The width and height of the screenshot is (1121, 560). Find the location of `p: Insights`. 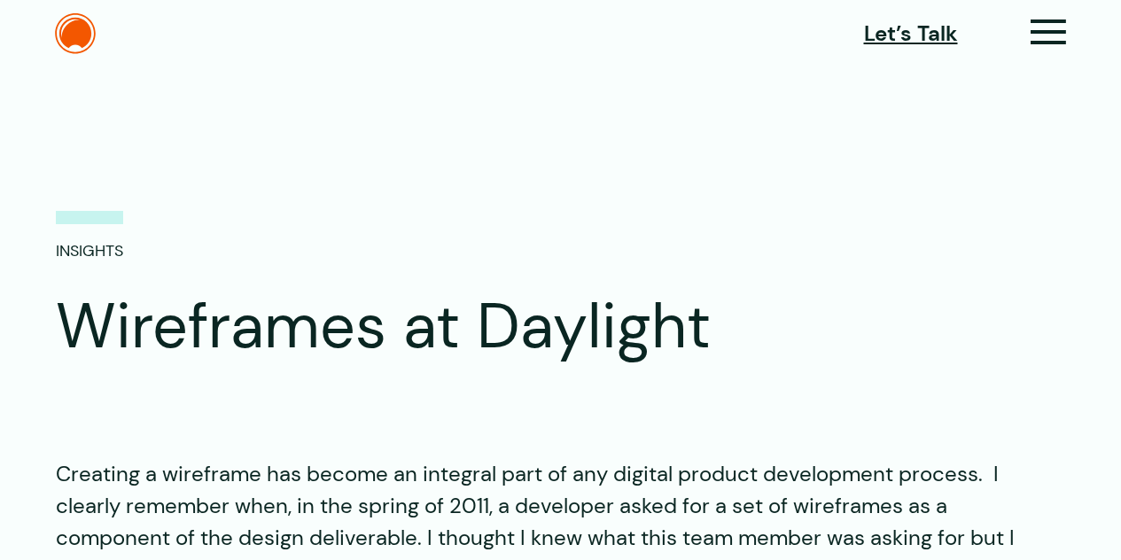

p: Insights is located at coordinates (90, 237).